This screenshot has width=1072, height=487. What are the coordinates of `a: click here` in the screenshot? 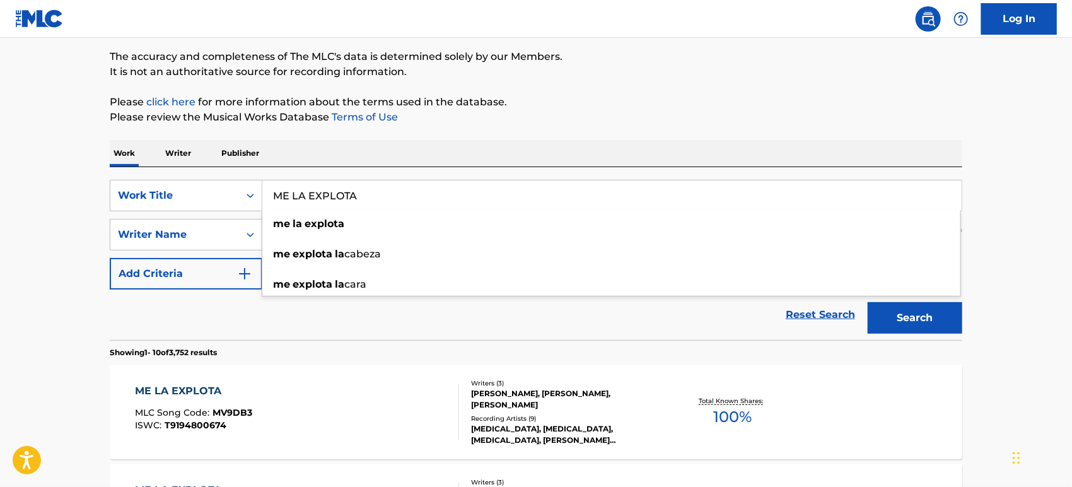 It's located at (171, 102).